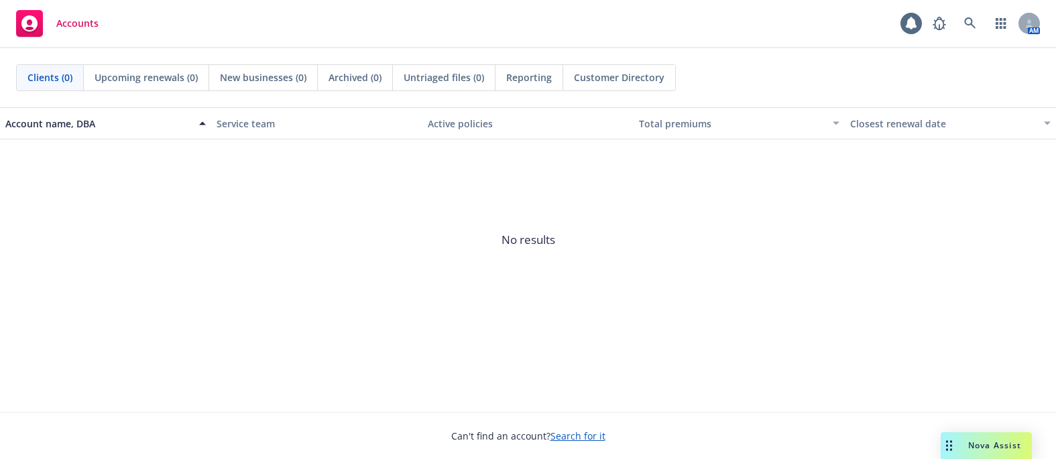 The image size is (1056, 459). Describe the element at coordinates (739, 123) in the screenshot. I see `button: Total premiums` at that location.